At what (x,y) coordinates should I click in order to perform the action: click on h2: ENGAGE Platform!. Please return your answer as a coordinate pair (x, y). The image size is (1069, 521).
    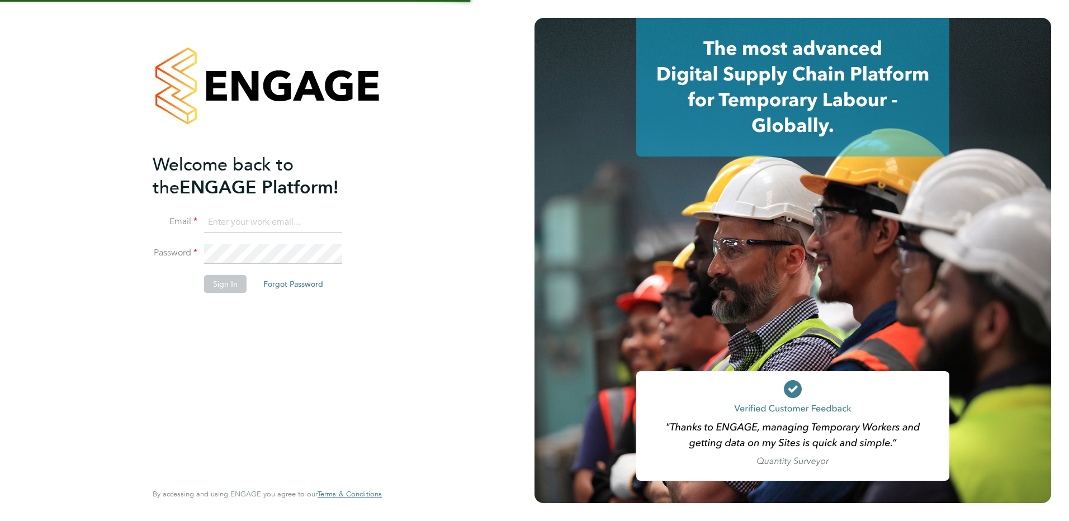
    Looking at the image, I should click on (262, 176).